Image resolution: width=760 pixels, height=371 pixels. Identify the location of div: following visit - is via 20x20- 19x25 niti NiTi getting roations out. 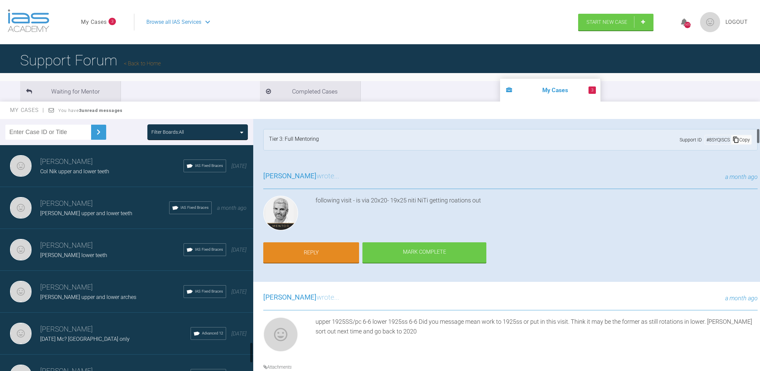
(537, 214).